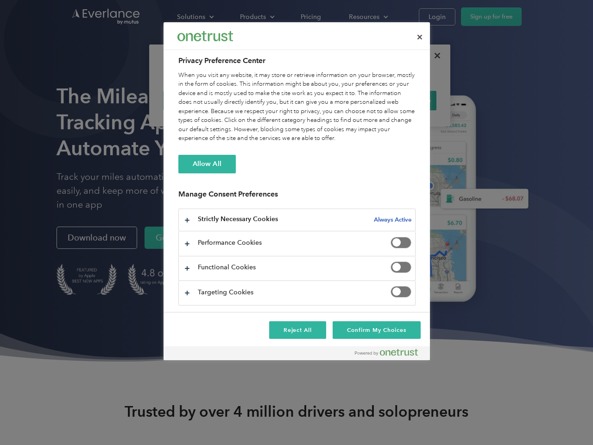 This screenshot has width=593, height=445. I want to click on img: Powered by OneTrust Opens in a new Tab, so click(387, 352).